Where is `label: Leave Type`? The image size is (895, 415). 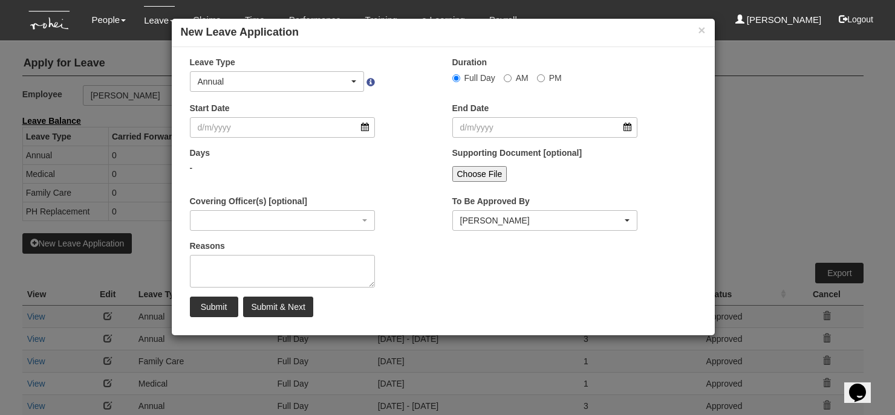 label: Leave Type is located at coordinates (212, 62).